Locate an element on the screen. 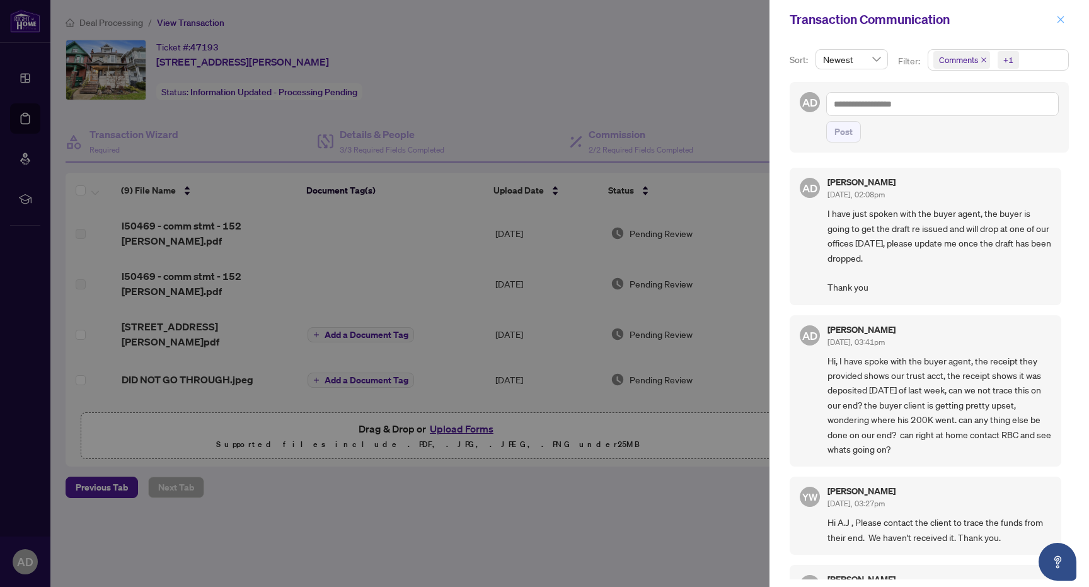  p: Filter: is located at coordinates (910, 61).